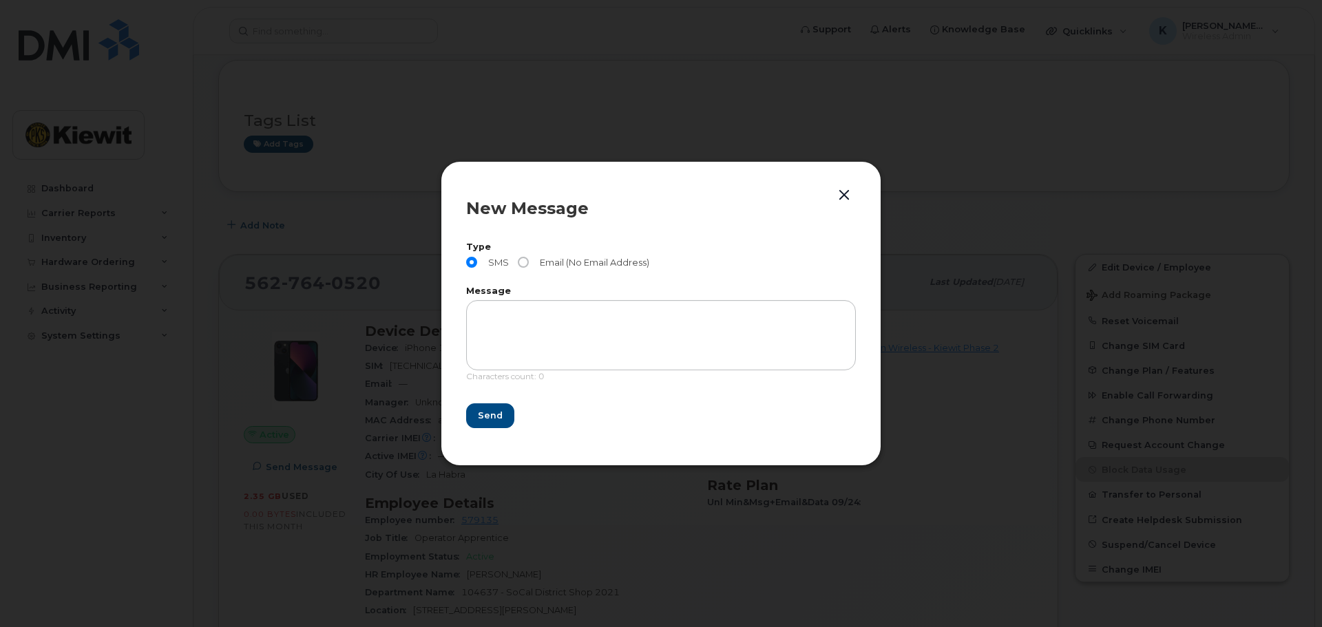 The image size is (1322, 627). Describe the element at coordinates (523, 262) in the screenshot. I see `input: Email (No Email Address)` at that location.